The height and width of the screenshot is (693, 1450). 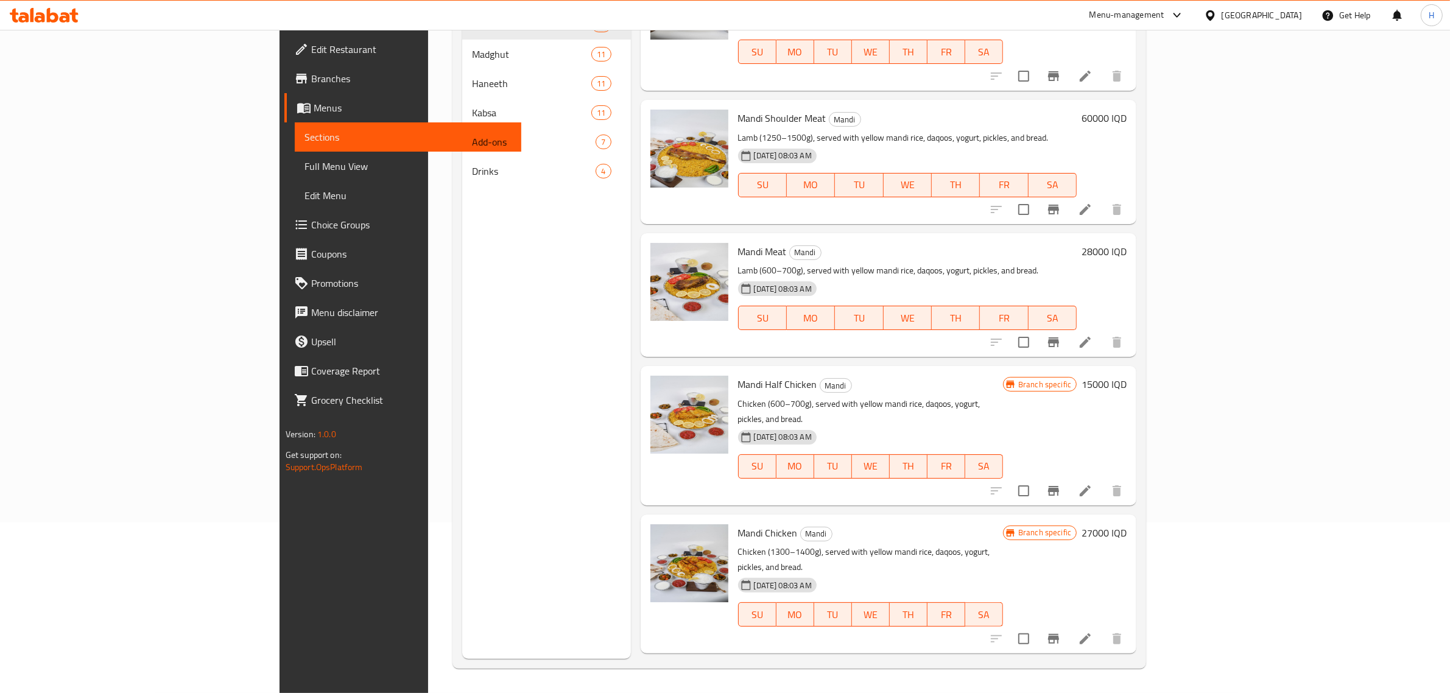 What do you see at coordinates (412, 225) in the screenshot?
I see `span: Choice Groups` at bounding box center [412, 225].